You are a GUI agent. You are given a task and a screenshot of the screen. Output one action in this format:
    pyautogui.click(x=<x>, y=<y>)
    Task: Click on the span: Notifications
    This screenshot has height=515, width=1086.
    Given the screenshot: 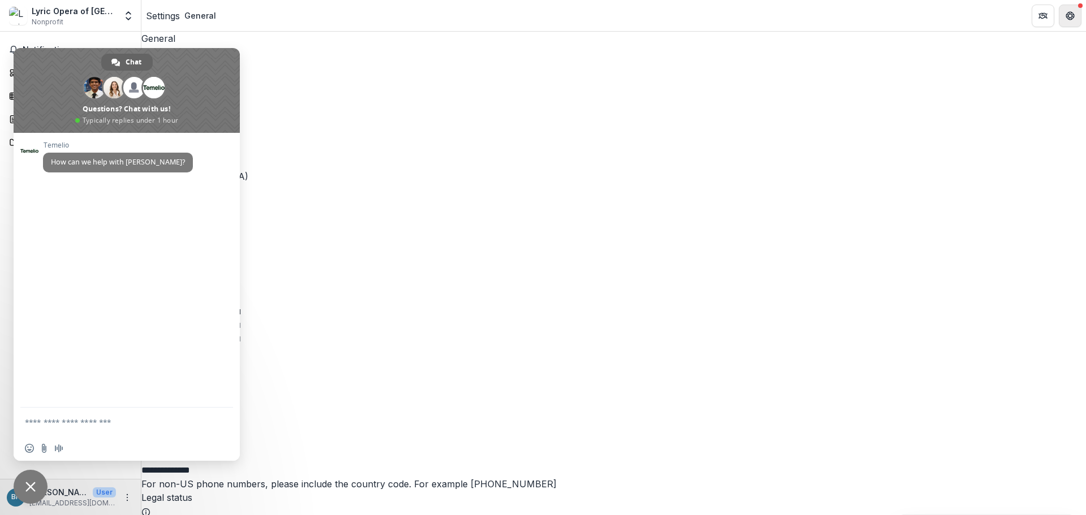 What is the action you would take?
    pyautogui.click(x=77, y=50)
    